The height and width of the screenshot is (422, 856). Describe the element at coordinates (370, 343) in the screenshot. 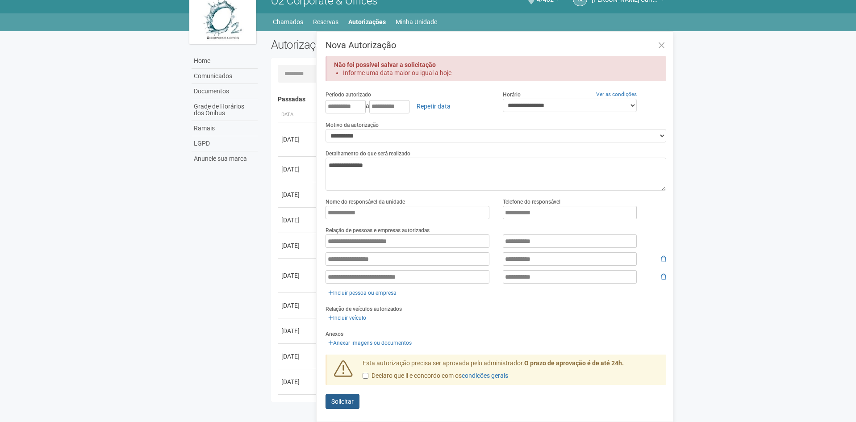

I see `a: Anexar imagens ou documentos` at that location.